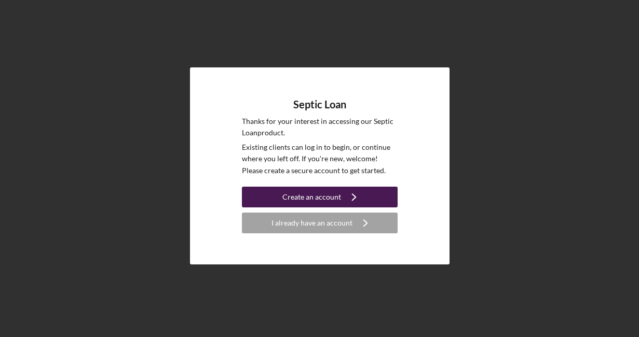  What do you see at coordinates (320, 159) in the screenshot?
I see `p: Existing clients can log in to begin, or continue where you left off. If you're new, welcome! Ple...` at bounding box center [320, 159].